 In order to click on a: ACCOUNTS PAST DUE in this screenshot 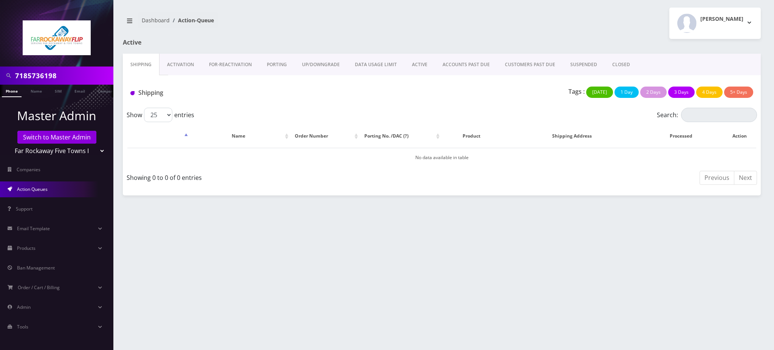, I will do `click(466, 65)`.